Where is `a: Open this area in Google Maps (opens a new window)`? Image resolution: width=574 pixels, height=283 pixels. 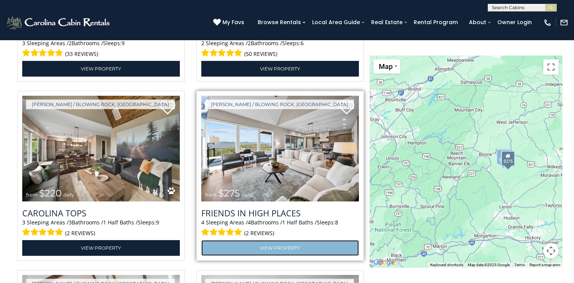
a: Open this area in Google Maps (opens a new window) is located at coordinates (384, 263).